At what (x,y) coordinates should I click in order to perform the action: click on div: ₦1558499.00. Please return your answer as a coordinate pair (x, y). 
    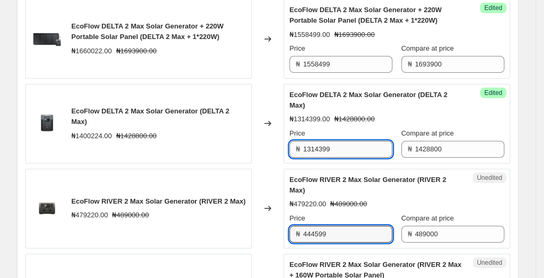
    Looking at the image, I should click on (310, 35).